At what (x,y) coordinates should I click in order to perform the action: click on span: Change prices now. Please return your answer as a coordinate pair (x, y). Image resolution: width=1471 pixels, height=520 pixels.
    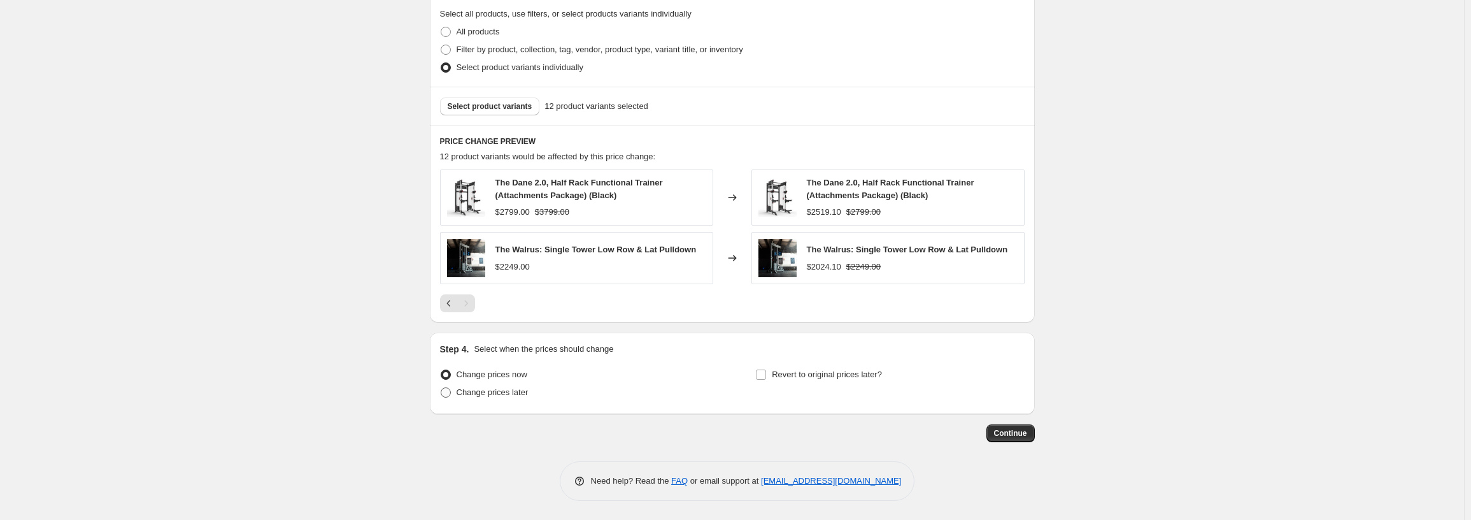
    Looking at the image, I should click on (492, 374).